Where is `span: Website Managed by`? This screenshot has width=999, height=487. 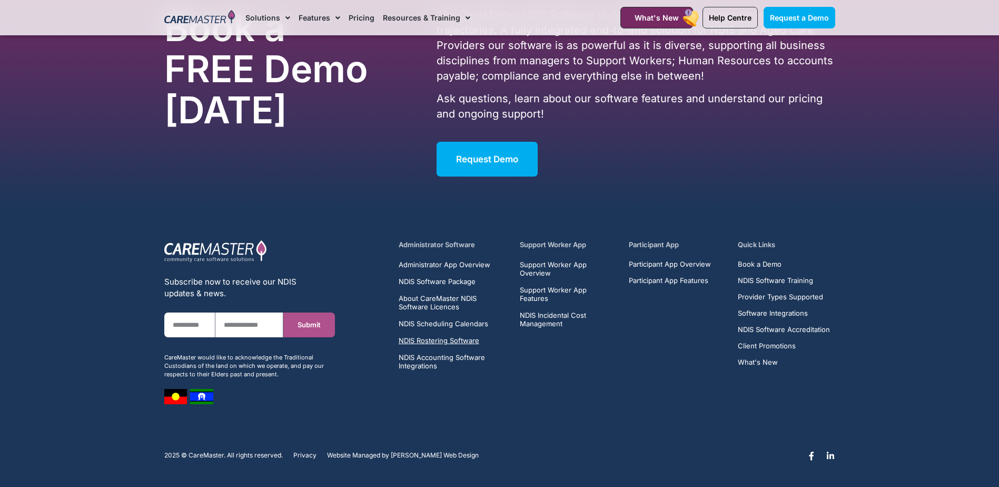 span: Website Managed by is located at coordinates (358, 455).